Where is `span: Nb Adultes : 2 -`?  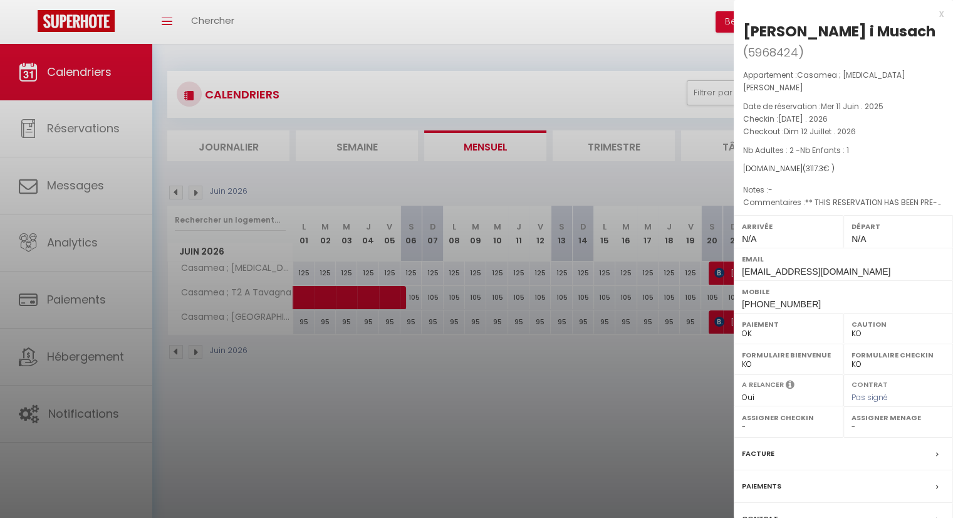 span: Nb Adultes : 2 - is located at coordinates (796, 150).